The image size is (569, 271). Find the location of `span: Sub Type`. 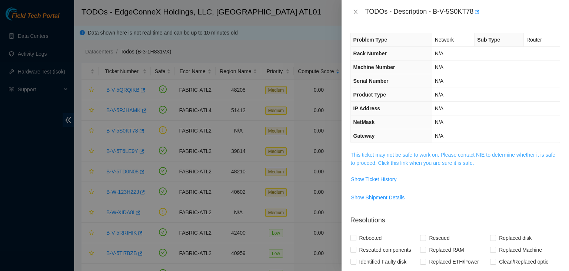

span: Sub Type is located at coordinates (489, 40).